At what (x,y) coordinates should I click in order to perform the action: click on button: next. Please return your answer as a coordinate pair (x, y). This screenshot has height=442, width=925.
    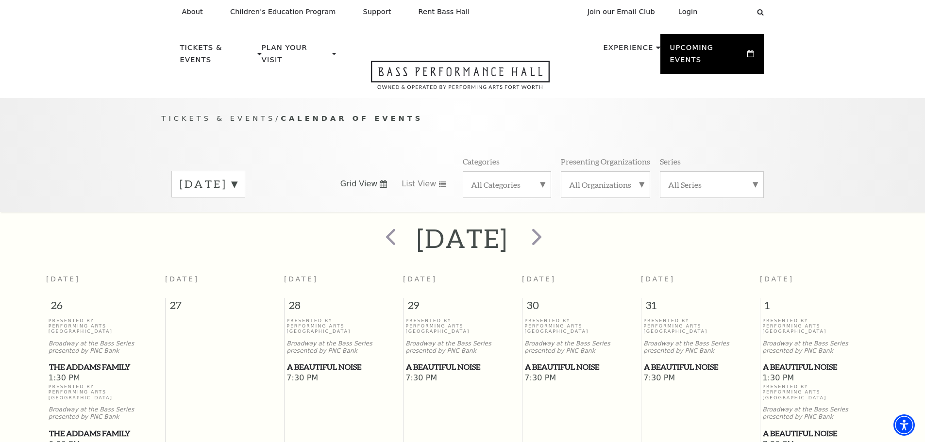
    Looking at the image, I should click on (535, 238).